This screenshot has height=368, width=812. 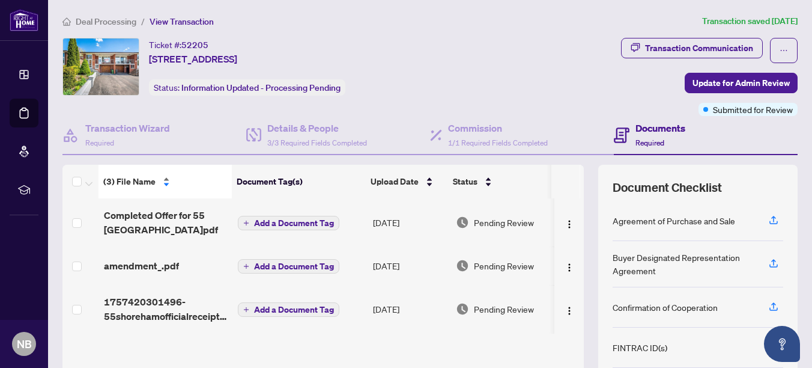 I want to click on span: Deal Processing, so click(x=106, y=22).